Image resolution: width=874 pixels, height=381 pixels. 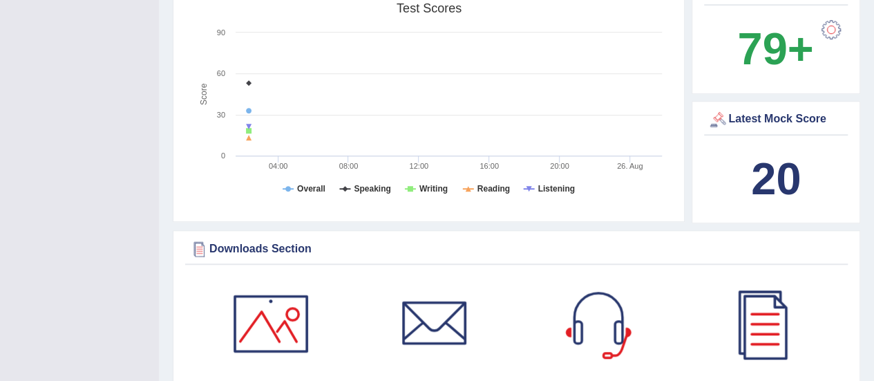 What do you see at coordinates (372, 189) in the screenshot?
I see `tspan: Speaking` at bounding box center [372, 189].